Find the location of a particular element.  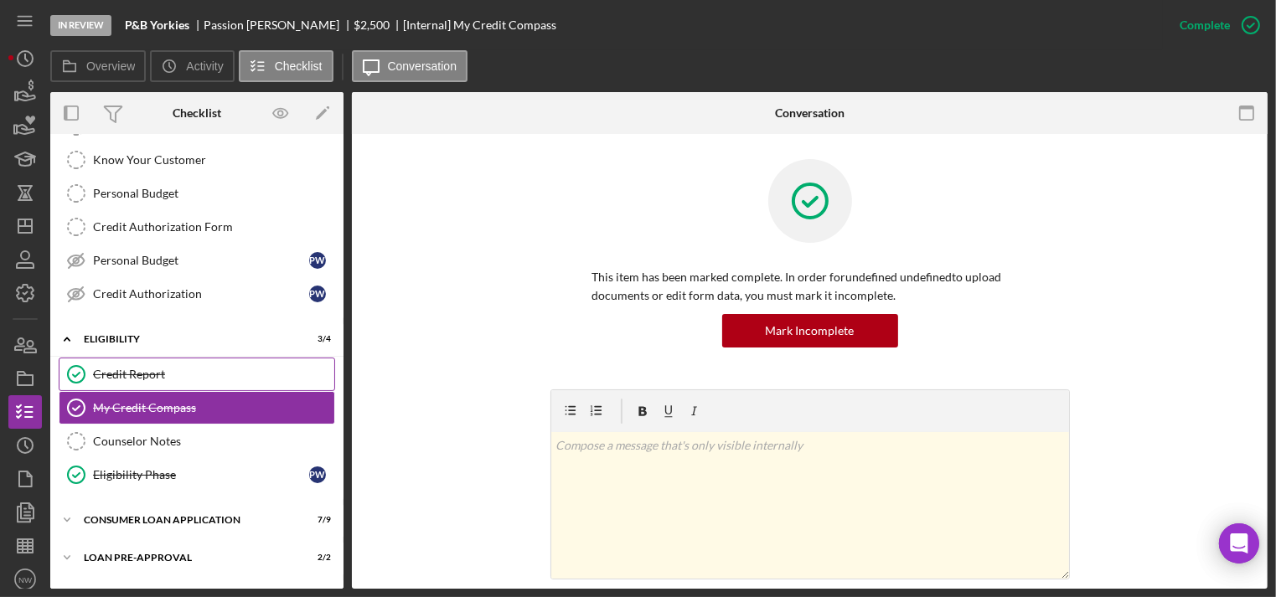

button: NW is located at coordinates (25, 580).